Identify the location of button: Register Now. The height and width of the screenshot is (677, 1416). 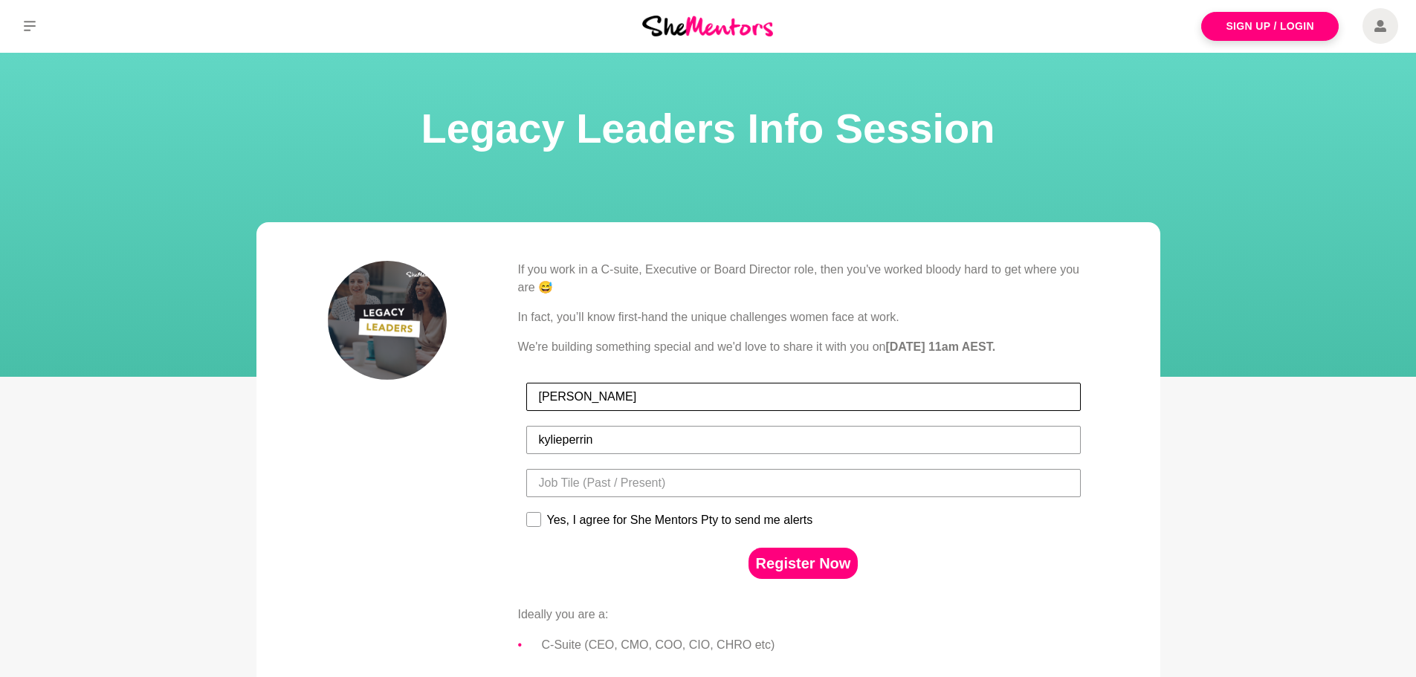
(803, 563).